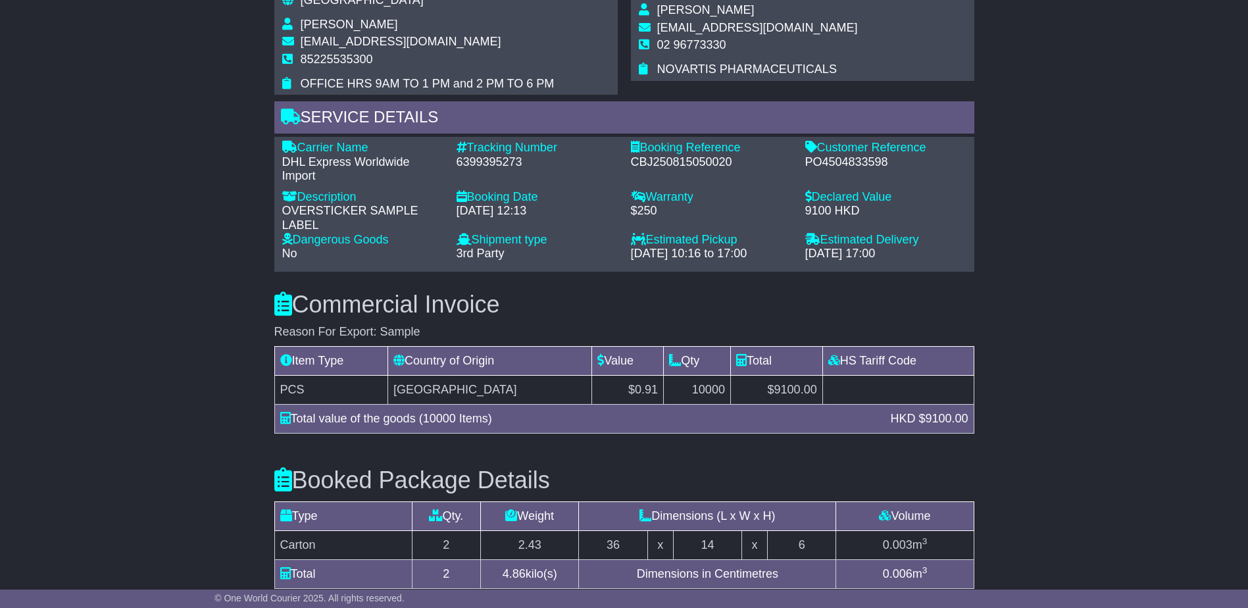 Image resolution: width=1248 pixels, height=608 pixels. What do you see at coordinates (691, 45) in the screenshot?
I see `span: 02 96773330` at bounding box center [691, 45].